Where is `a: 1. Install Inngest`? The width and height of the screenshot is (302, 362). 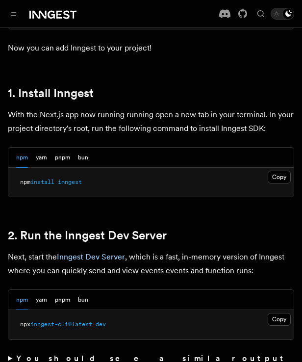
a: 1. Install Inngest is located at coordinates (51, 93).